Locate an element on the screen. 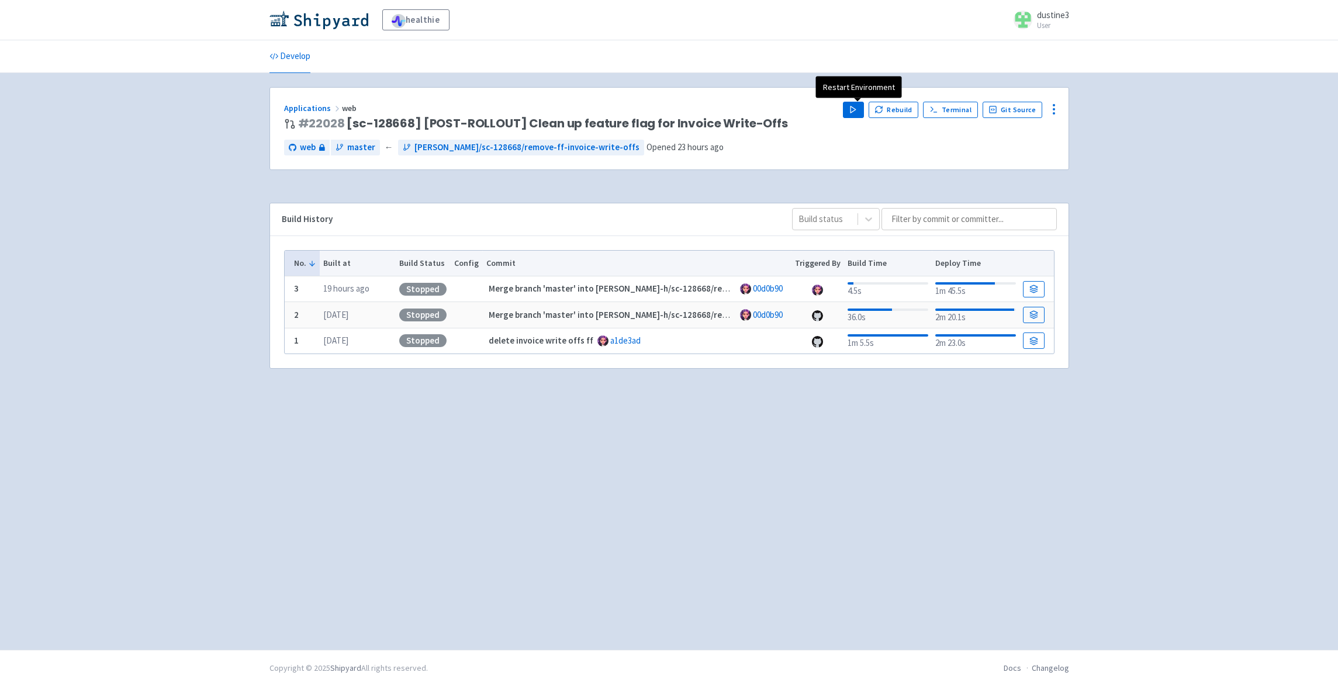 This screenshot has width=1338, height=686. th: Config is located at coordinates (466, 264).